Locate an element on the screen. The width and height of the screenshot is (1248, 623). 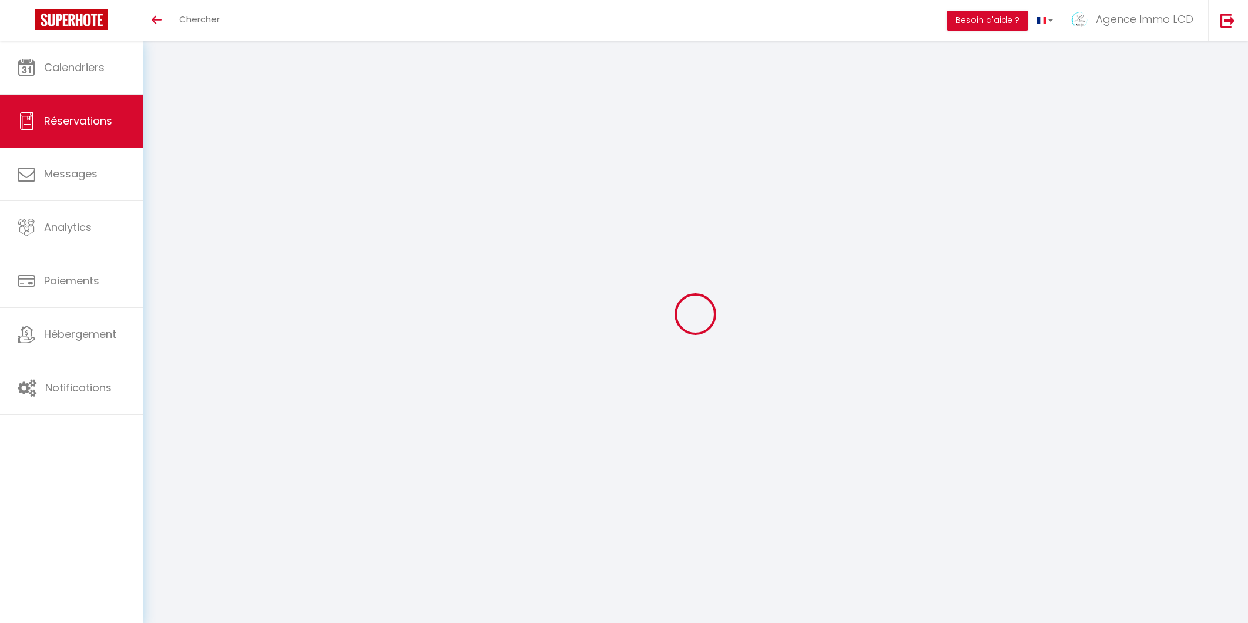
span: Paiements is located at coordinates (72, 280).